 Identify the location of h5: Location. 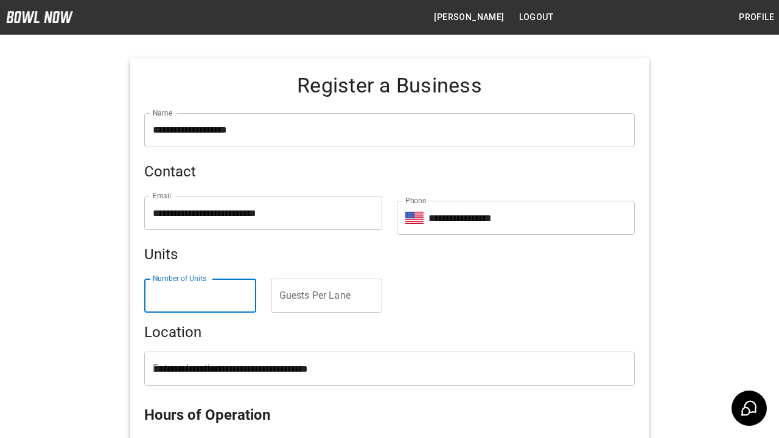
(389, 332).